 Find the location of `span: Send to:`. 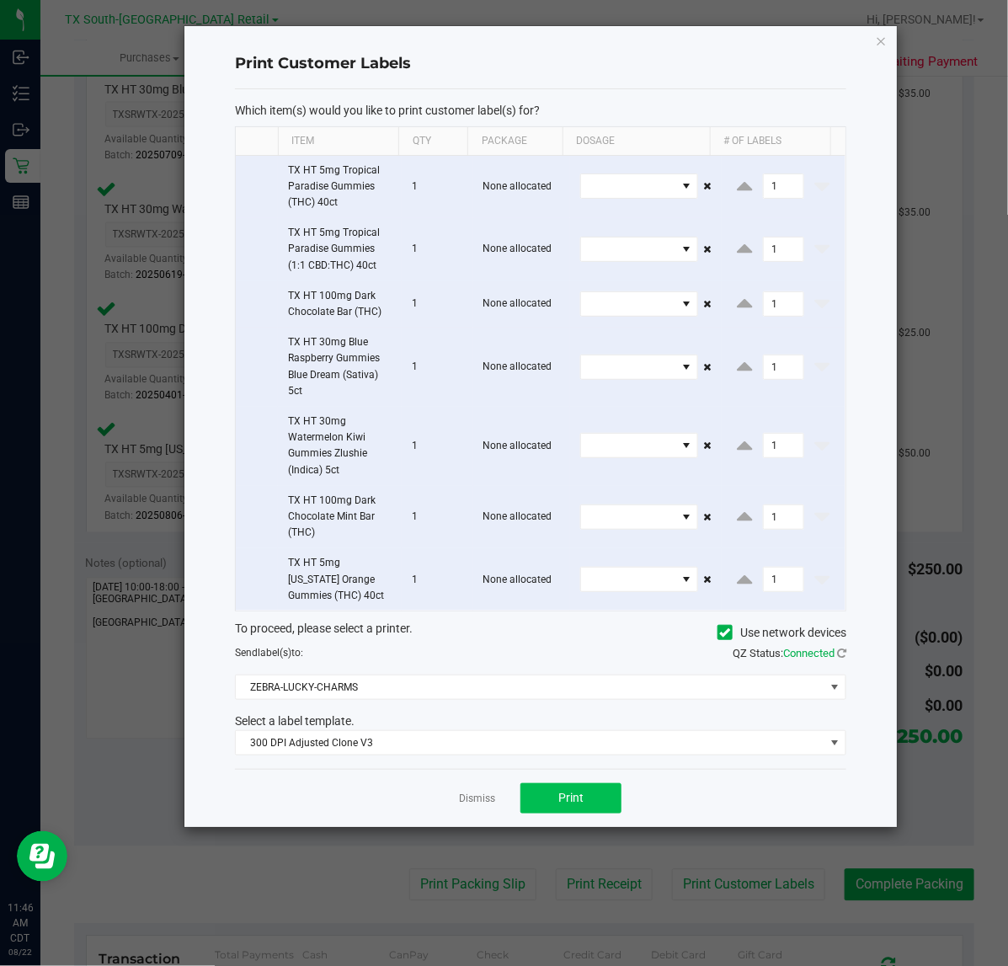

span: Send to: is located at coordinates (269, 653).